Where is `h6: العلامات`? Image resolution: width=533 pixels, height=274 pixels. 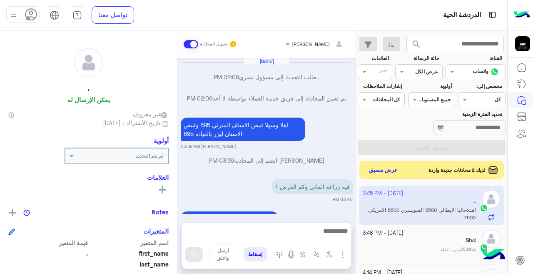 h6: العلامات is located at coordinates (88, 177).